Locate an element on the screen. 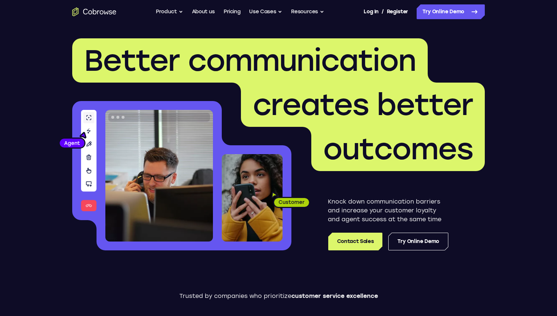 This screenshot has height=316, width=557. a: Pricing is located at coordinates (232, 12).